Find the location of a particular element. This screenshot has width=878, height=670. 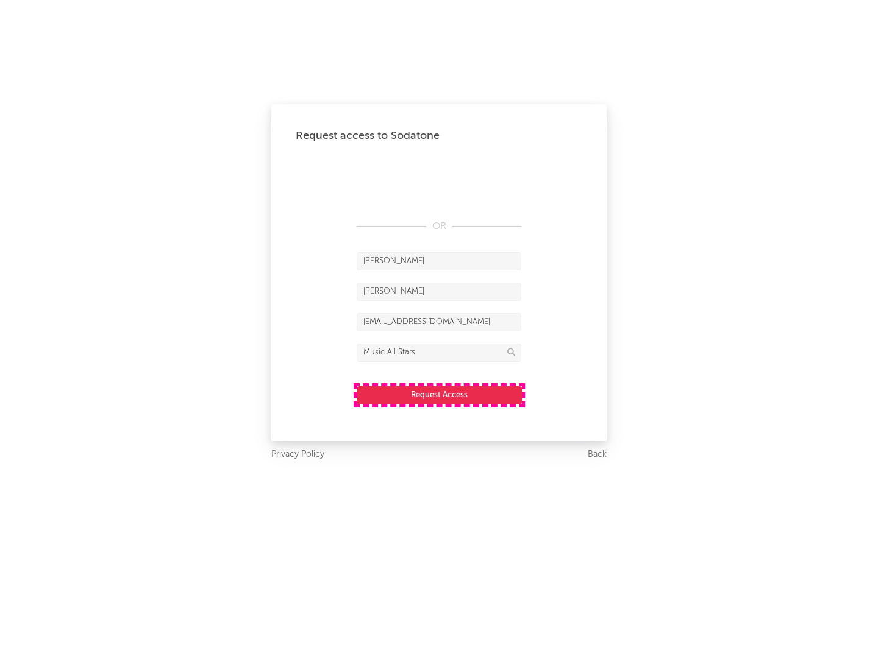

a: Privacy Policy is located at coordinates (297, 455).